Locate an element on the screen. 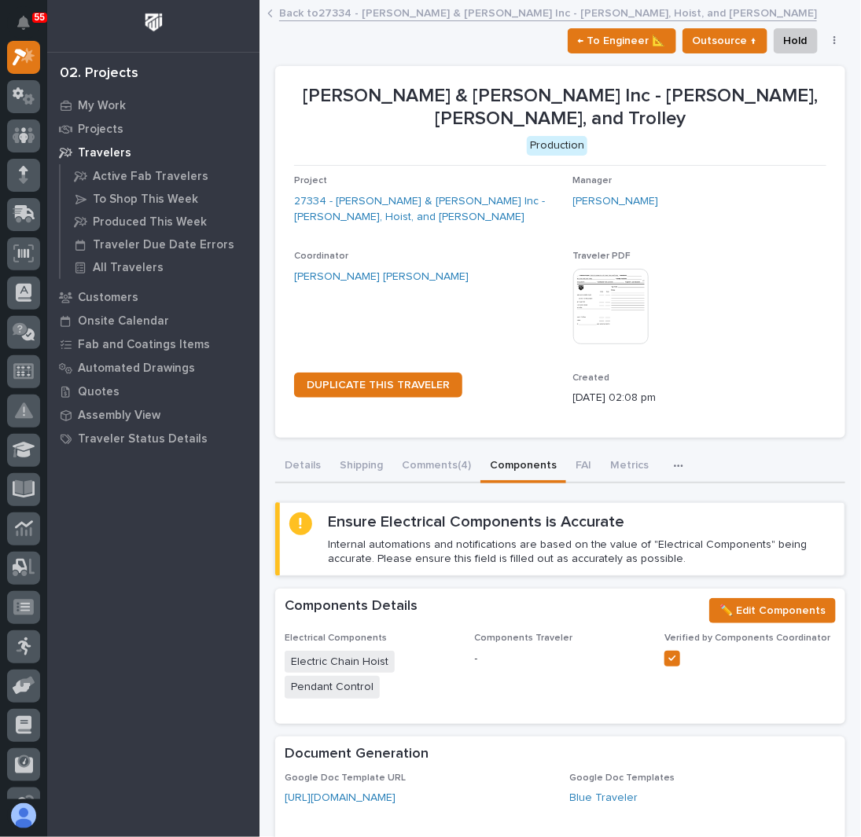 Image resolution: width=861 pixels, height=837 pixels. p: 55 is located at coordinates (39, 17).